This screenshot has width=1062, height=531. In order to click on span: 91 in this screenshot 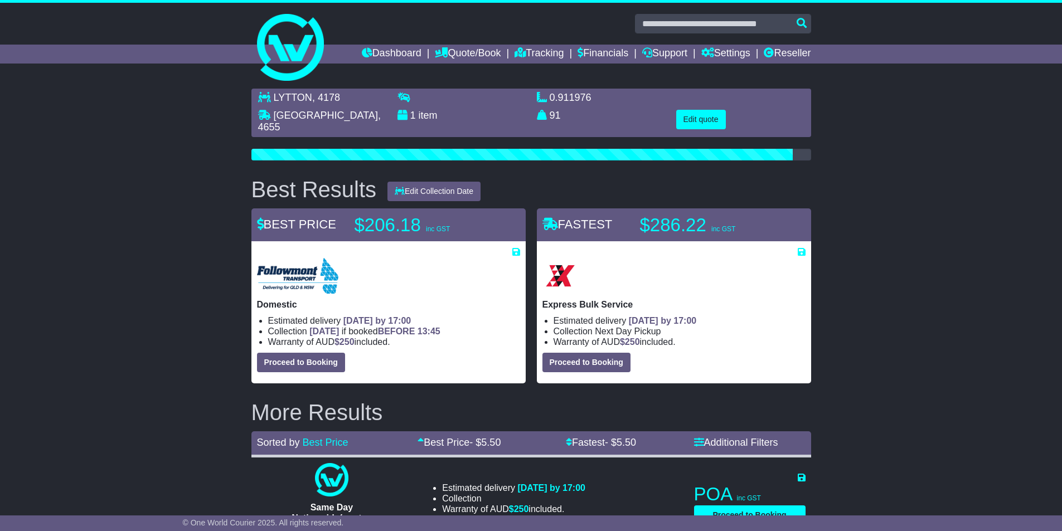, I will do `click(555, 115)`.